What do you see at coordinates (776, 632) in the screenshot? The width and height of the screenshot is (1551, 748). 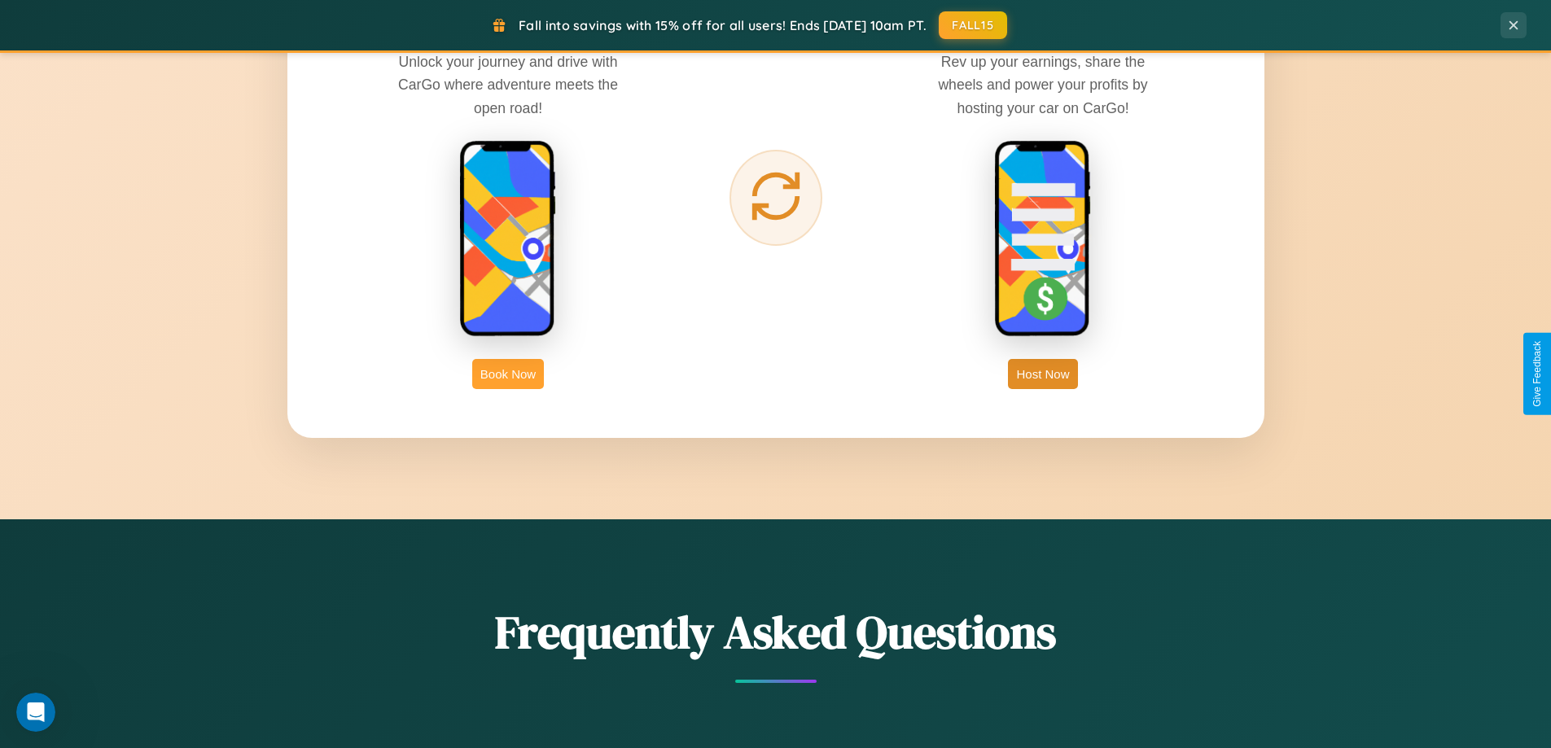 I see `h2: Frequently Asked Questions` at bounding box center [776, 632].